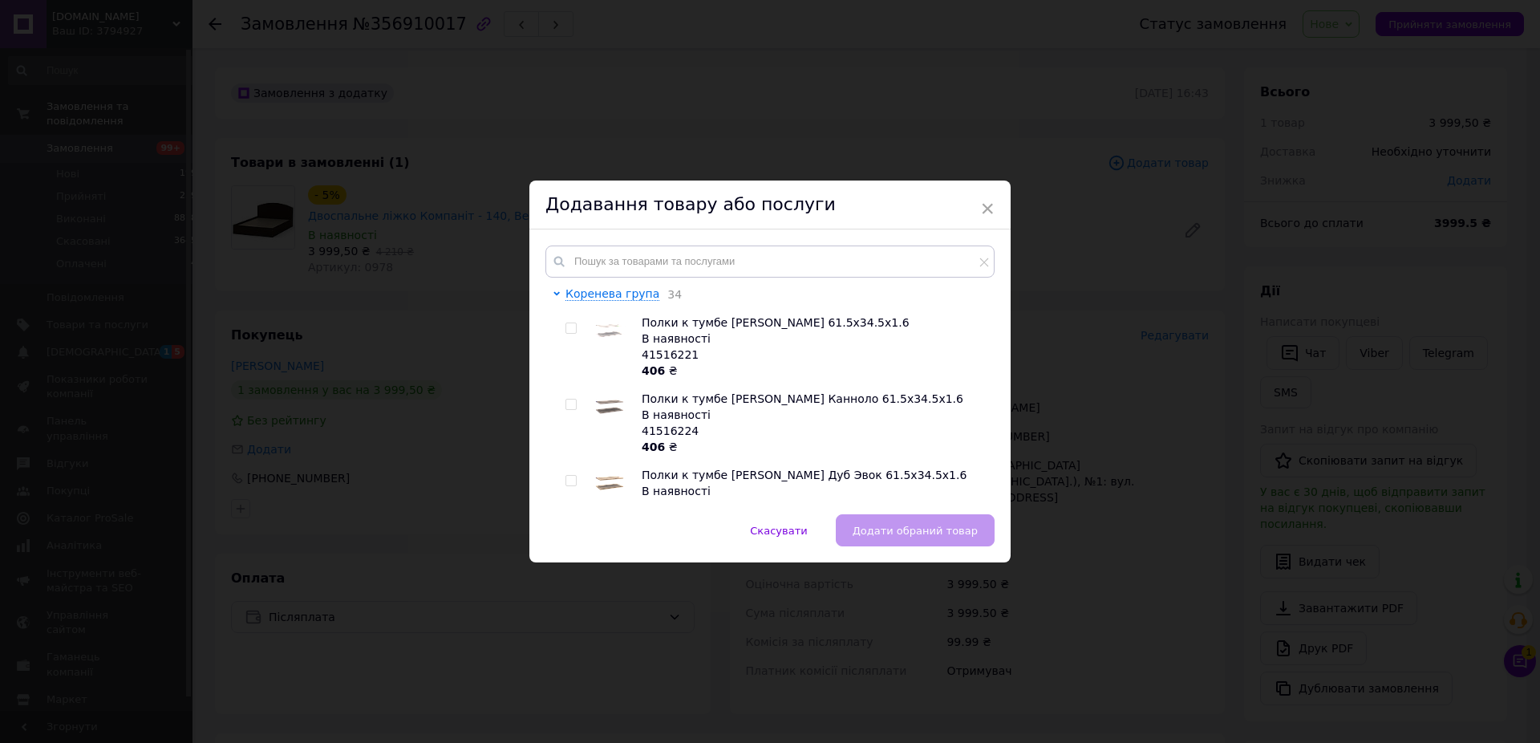 The image size is (1540, 743). Describe the element at coordinates (778, 530) in the screenshot. I see `button: Скасувати` at that location.